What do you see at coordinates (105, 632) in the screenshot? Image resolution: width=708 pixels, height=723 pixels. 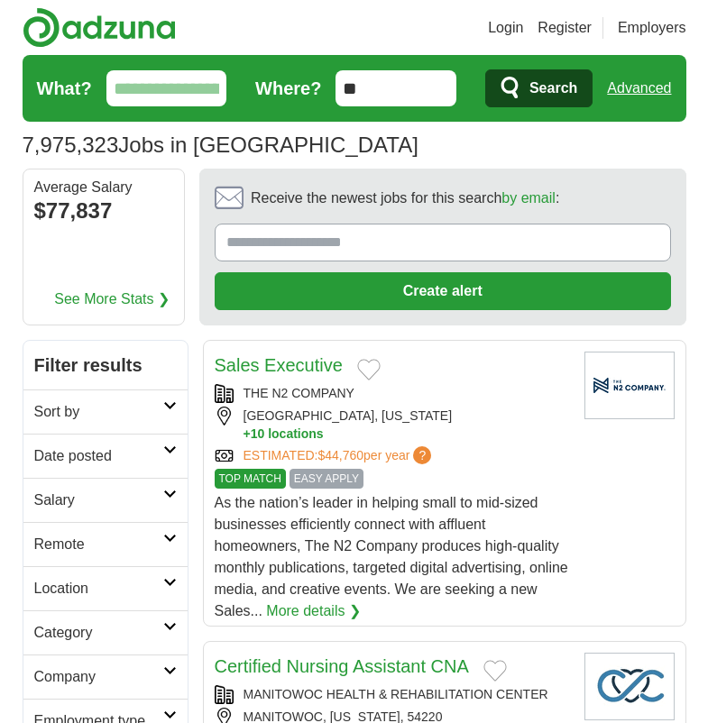 I see `a: Category` at bounding box center [105, 632].